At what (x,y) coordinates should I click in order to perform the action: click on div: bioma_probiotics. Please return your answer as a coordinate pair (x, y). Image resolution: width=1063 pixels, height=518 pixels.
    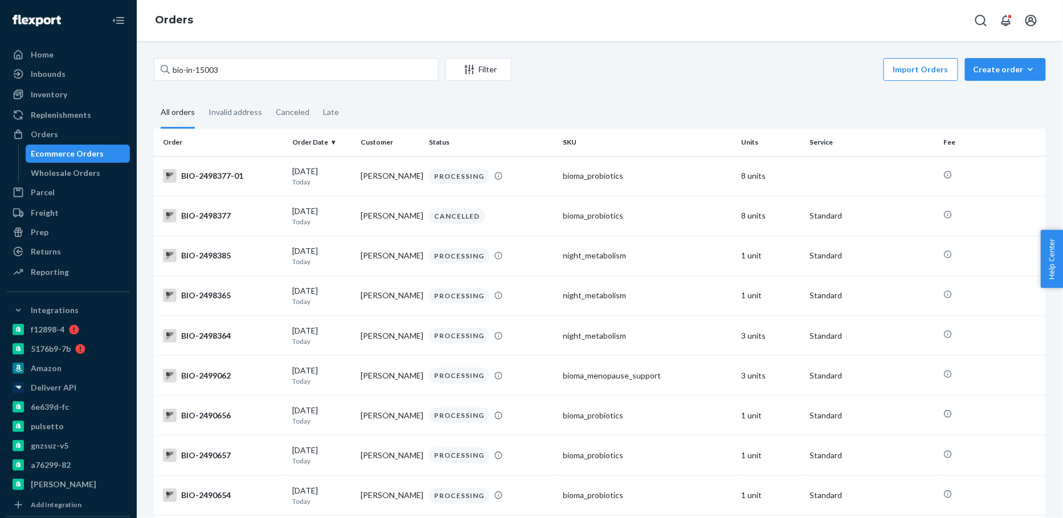
    Looking at the image, I should click on (647, 416).